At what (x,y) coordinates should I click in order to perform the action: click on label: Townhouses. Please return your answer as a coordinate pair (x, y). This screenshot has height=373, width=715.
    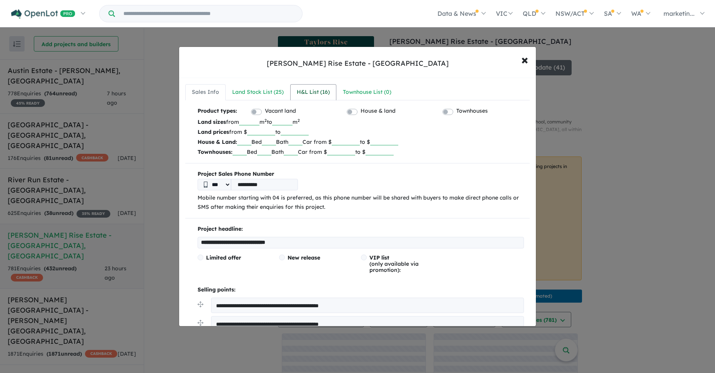
    Looking at the image, I should click on (472, 111).